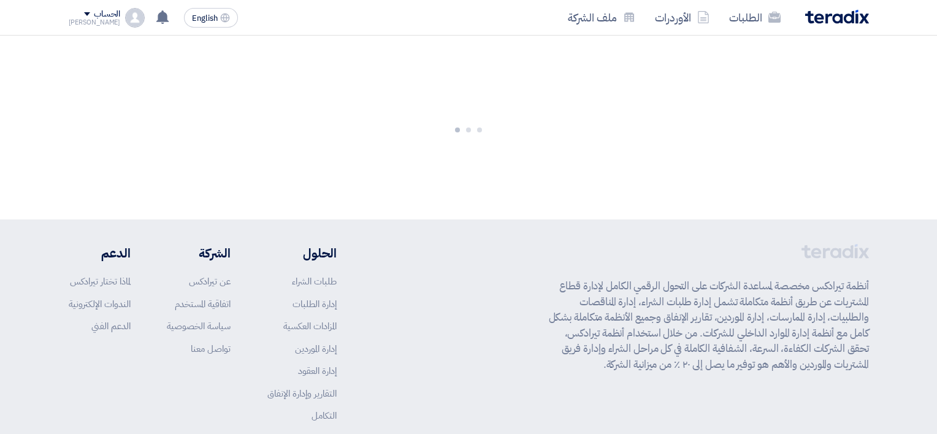 Image resolution: width=937 pixels, height=434 pixels. Describe the element at coordinates (709, 325) in the screenshot. I see `p: أنظمة تيرادكس مخصصة لمساعدة الشركات على التحول الرقمي الكامل لإدارة قطاع المشتريات عن طريق أنظمة ...` at that location.